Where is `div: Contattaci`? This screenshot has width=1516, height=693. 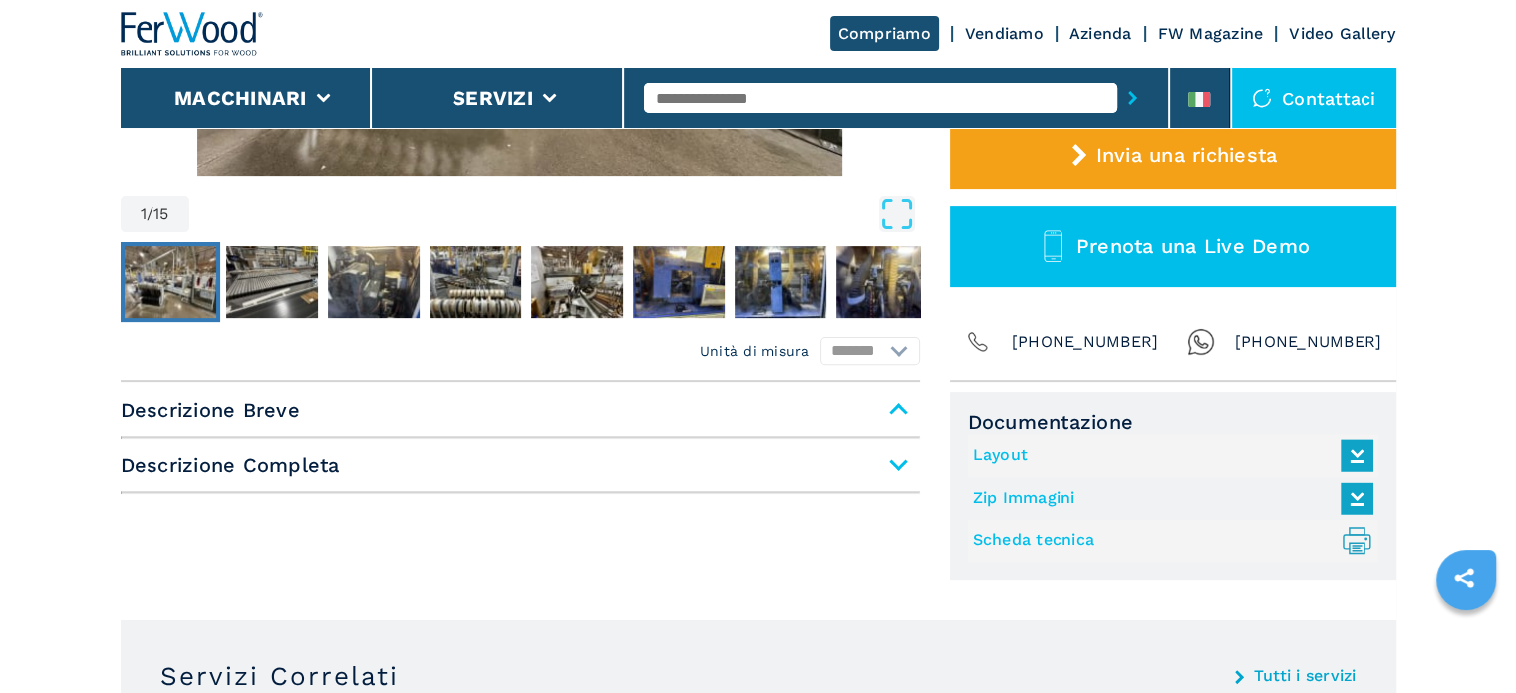
div: Contattaci is located at coordinates (1313, 98).